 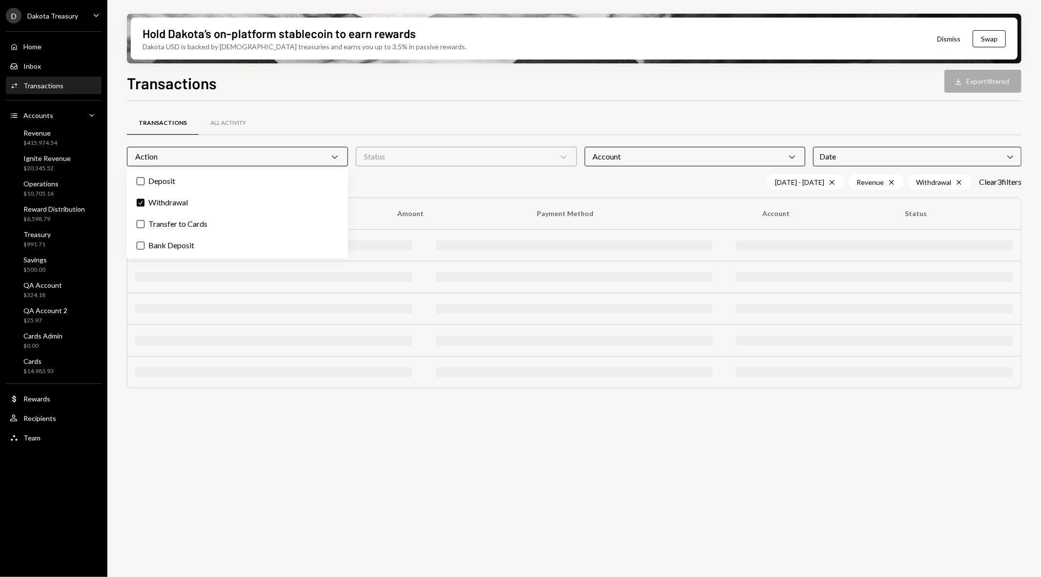 I want to click on div: Team, so click(x=32, y=438).